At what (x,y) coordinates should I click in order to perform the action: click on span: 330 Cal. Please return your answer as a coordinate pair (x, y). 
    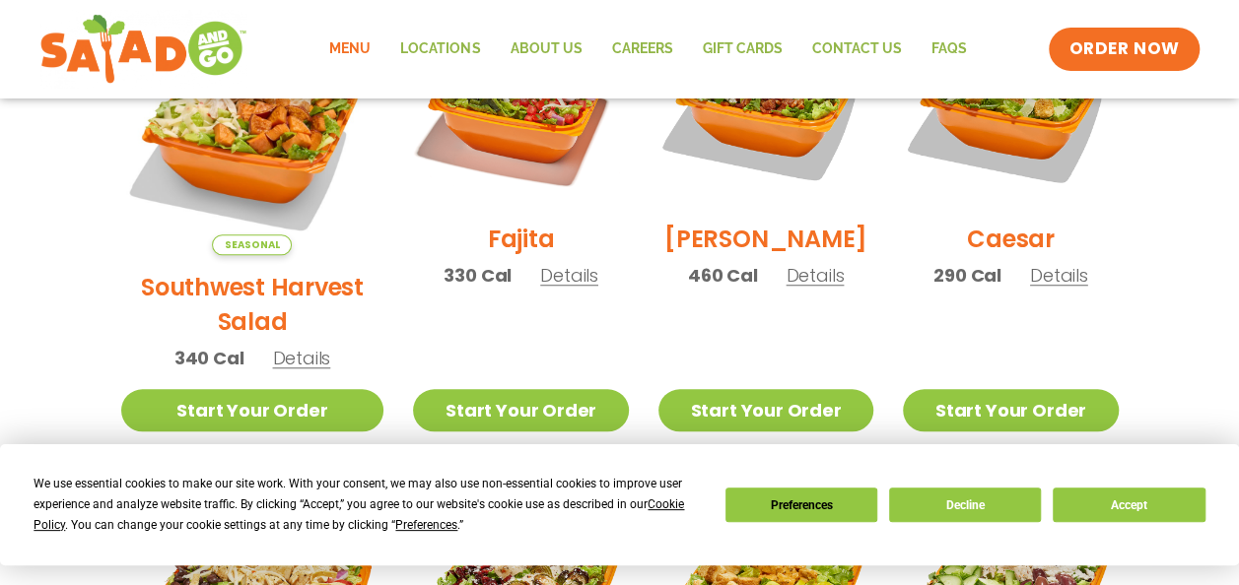
    Looking at the image, I should click on (477, 275).